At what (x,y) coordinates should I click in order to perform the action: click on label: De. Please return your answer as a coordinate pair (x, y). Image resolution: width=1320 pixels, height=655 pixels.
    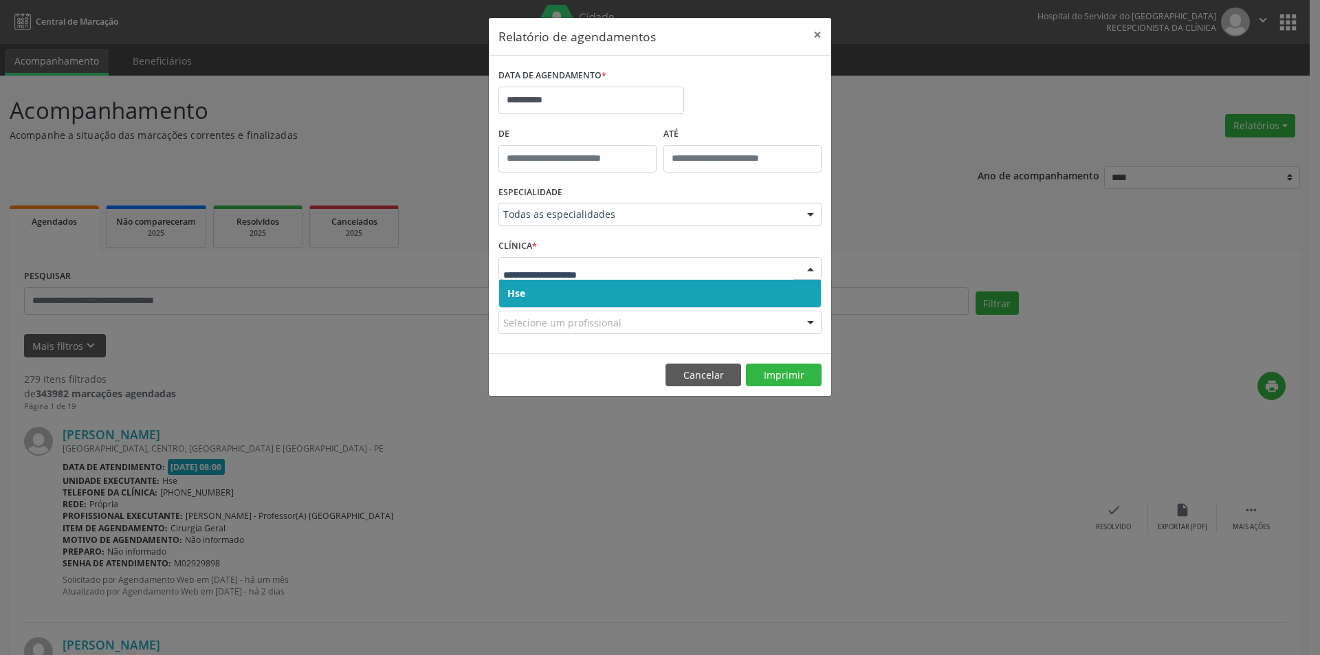
    Looking at the image, I should click on (577, 134).